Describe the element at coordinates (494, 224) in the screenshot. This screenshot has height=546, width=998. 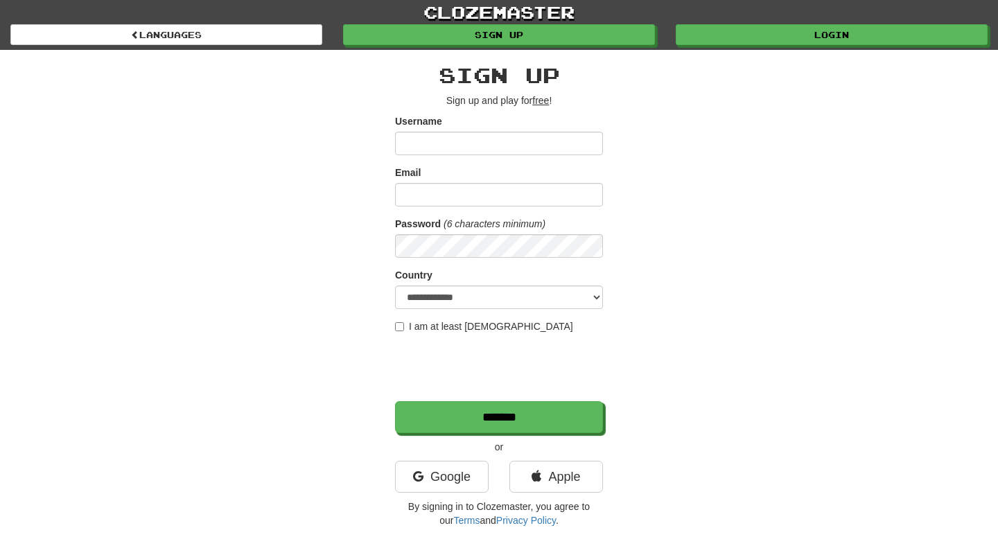
I see `em: (6 characters minimum)` at that location.